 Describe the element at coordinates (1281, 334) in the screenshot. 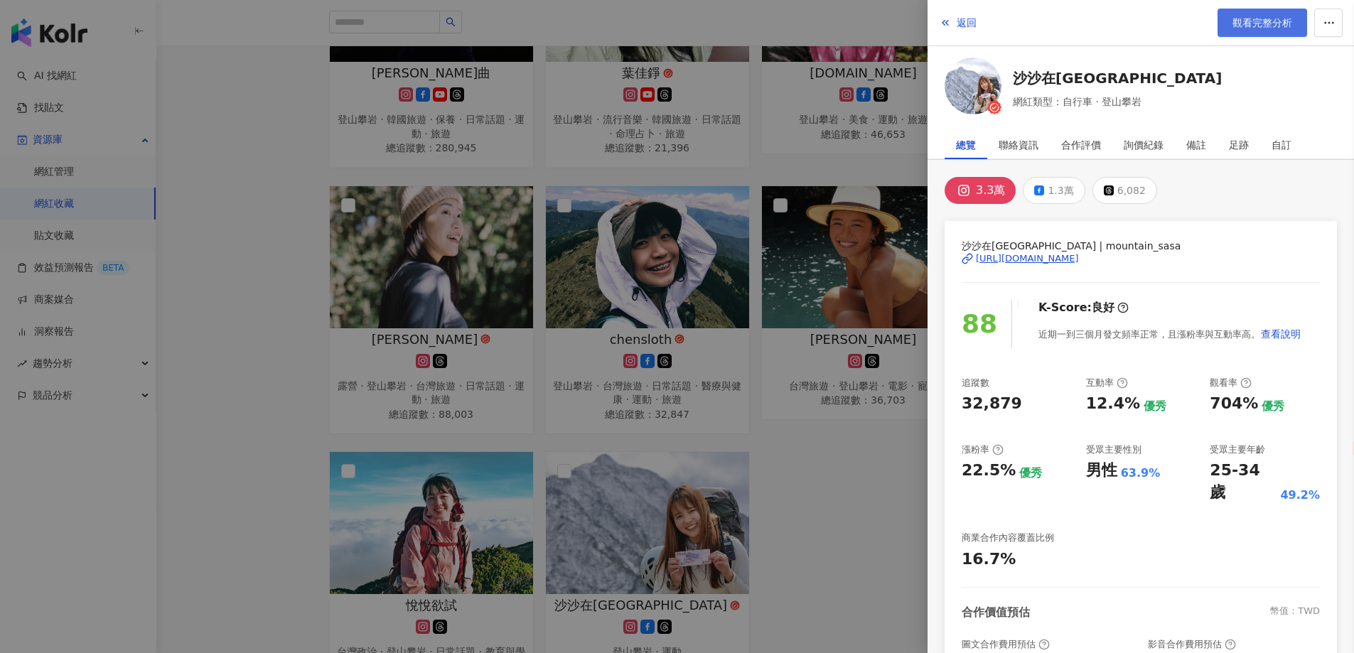

I see `button: 查看說明` at that location.